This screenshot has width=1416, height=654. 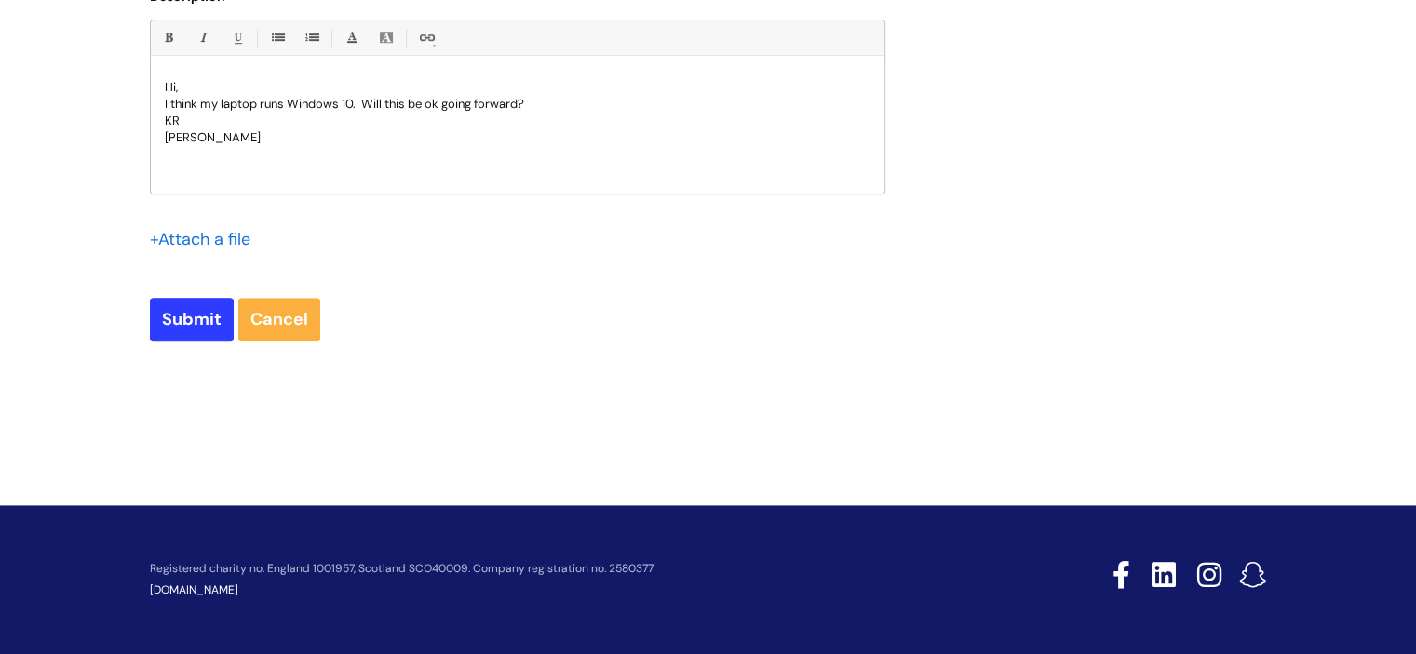 I want to click on a: Font Color, so click(x=351, y=37).